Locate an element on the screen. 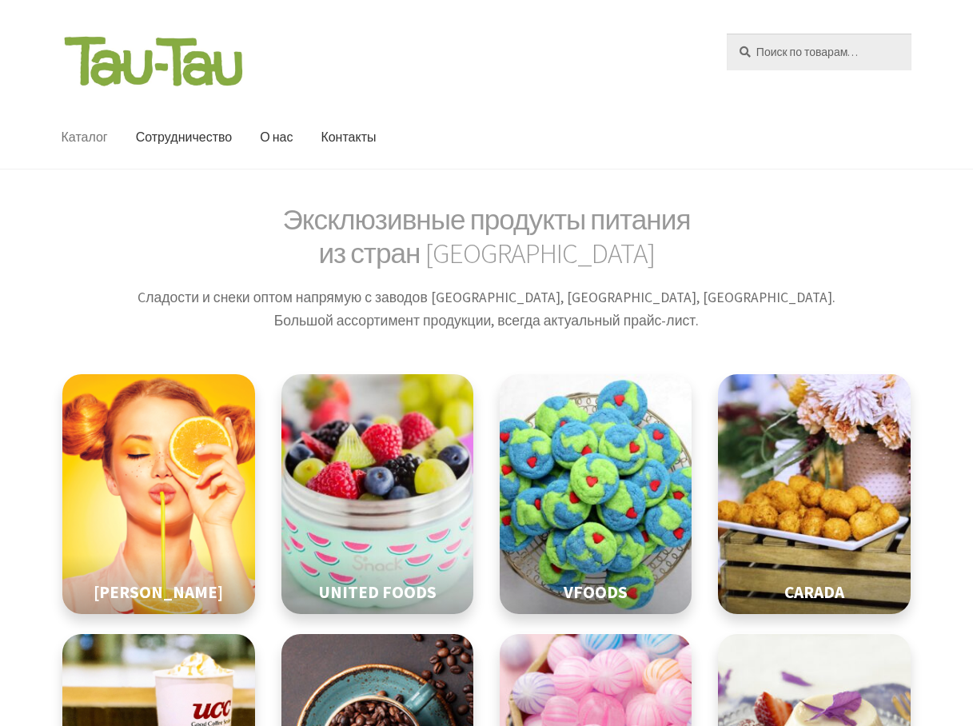  nav: Основное меню is located at coordinates (376, 137).